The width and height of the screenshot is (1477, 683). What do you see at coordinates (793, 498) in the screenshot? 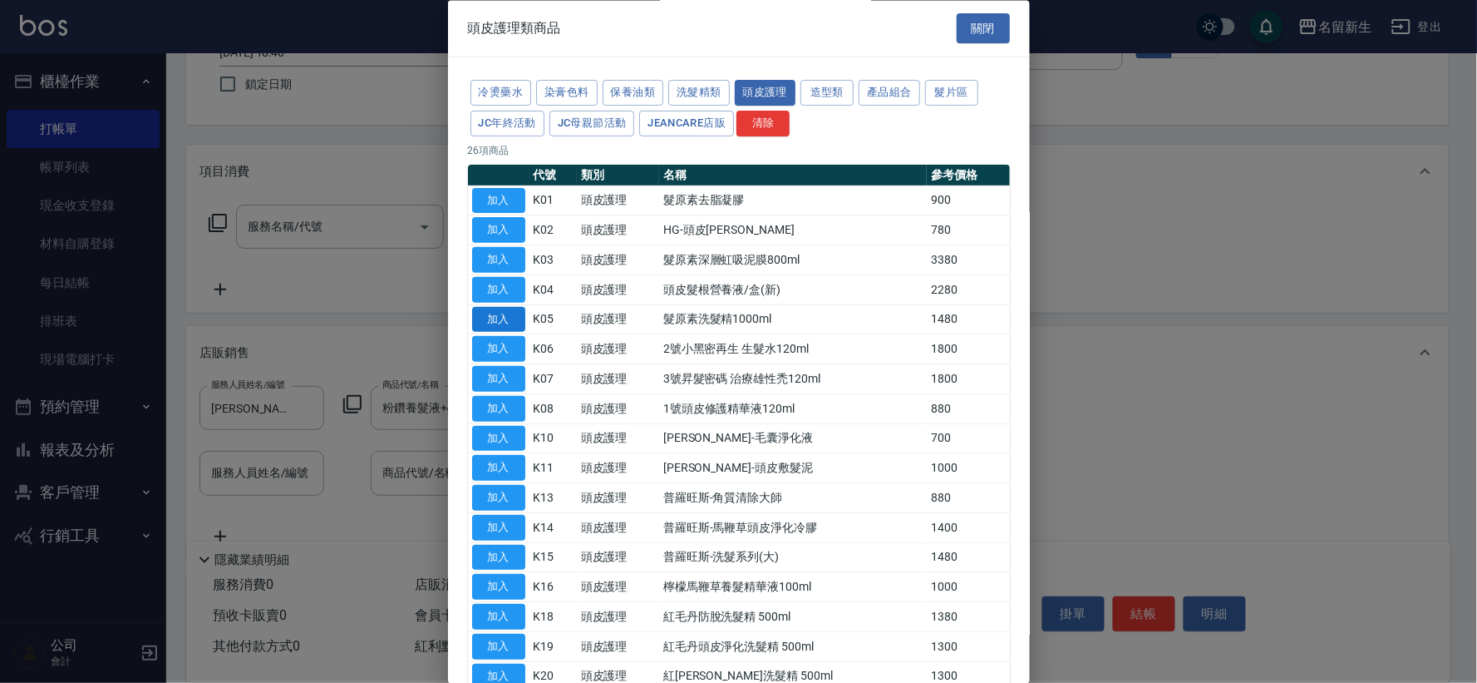
I see `td: 普羅旺斯-角質清除大師` at bounding box center [793, 498].